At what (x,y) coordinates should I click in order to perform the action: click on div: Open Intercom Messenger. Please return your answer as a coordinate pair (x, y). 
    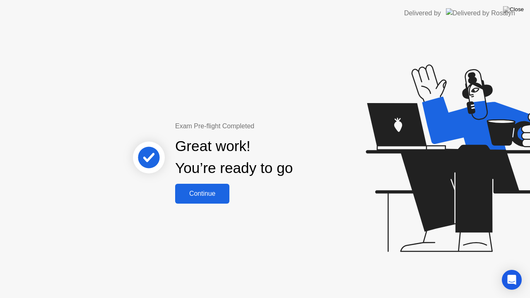
    Looking at the image, I should click on (512, 280).